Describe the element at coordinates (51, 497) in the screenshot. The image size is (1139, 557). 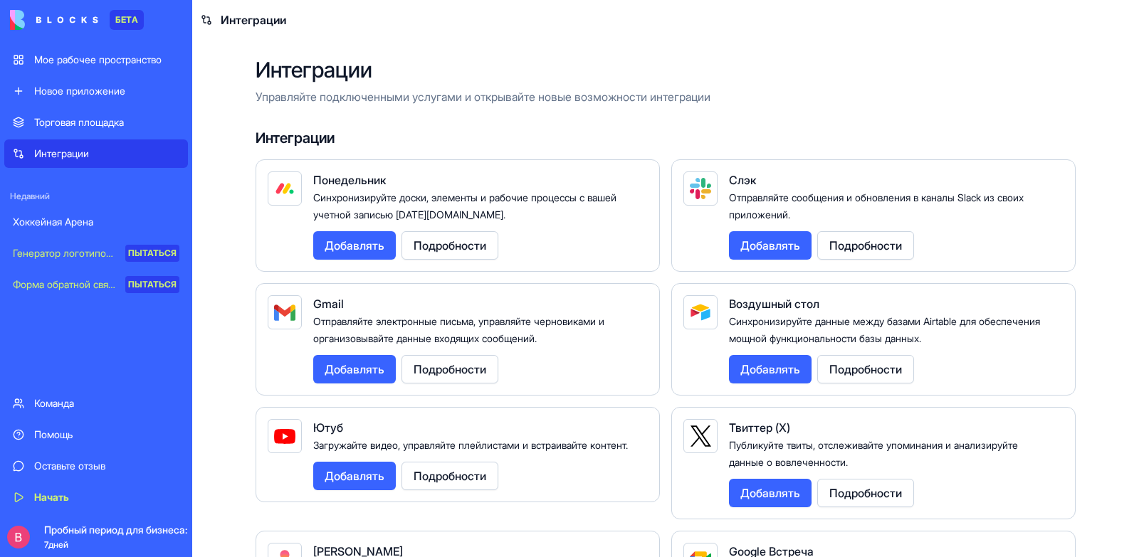
I see `font: Начать` at that location.